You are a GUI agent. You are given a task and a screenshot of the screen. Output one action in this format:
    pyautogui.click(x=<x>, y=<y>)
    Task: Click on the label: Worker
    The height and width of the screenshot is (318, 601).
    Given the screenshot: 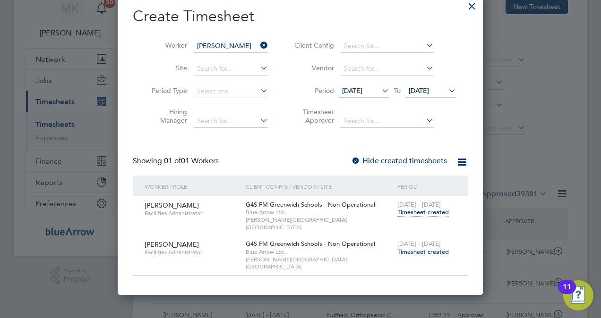 What is the action you would take?
    pyautogui.click(x=166, y=45)
    